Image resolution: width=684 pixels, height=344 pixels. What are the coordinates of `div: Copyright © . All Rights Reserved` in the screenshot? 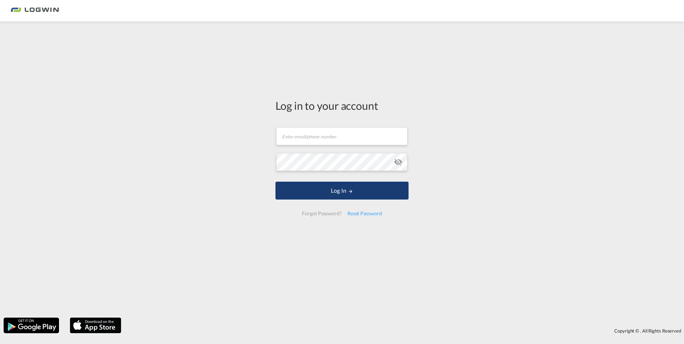 It's located at (404, 331).